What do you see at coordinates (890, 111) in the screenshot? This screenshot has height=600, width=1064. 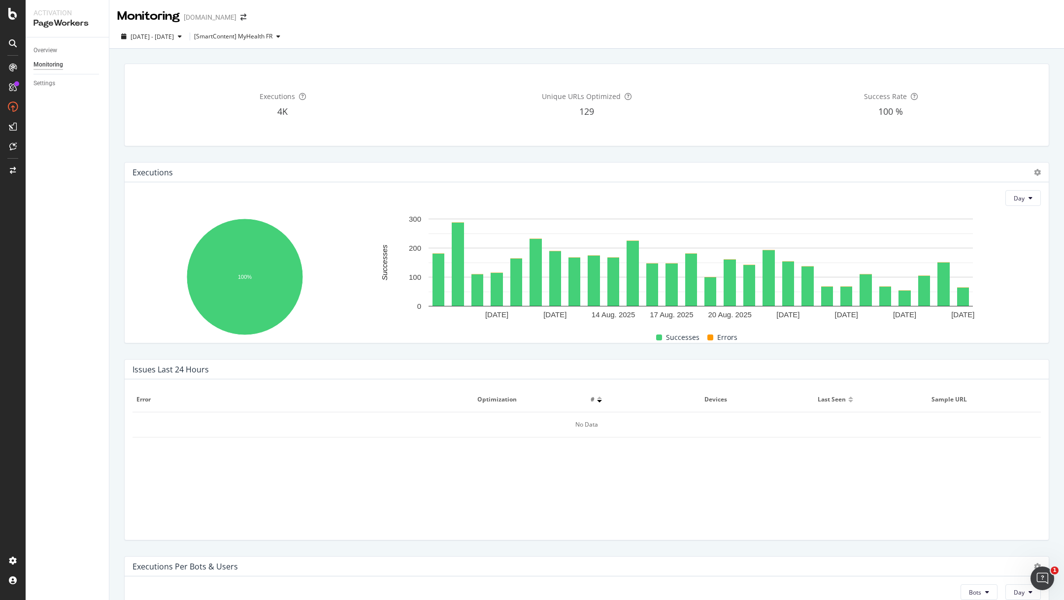 I see `span: 100 %` at bounding box center [890, 111].